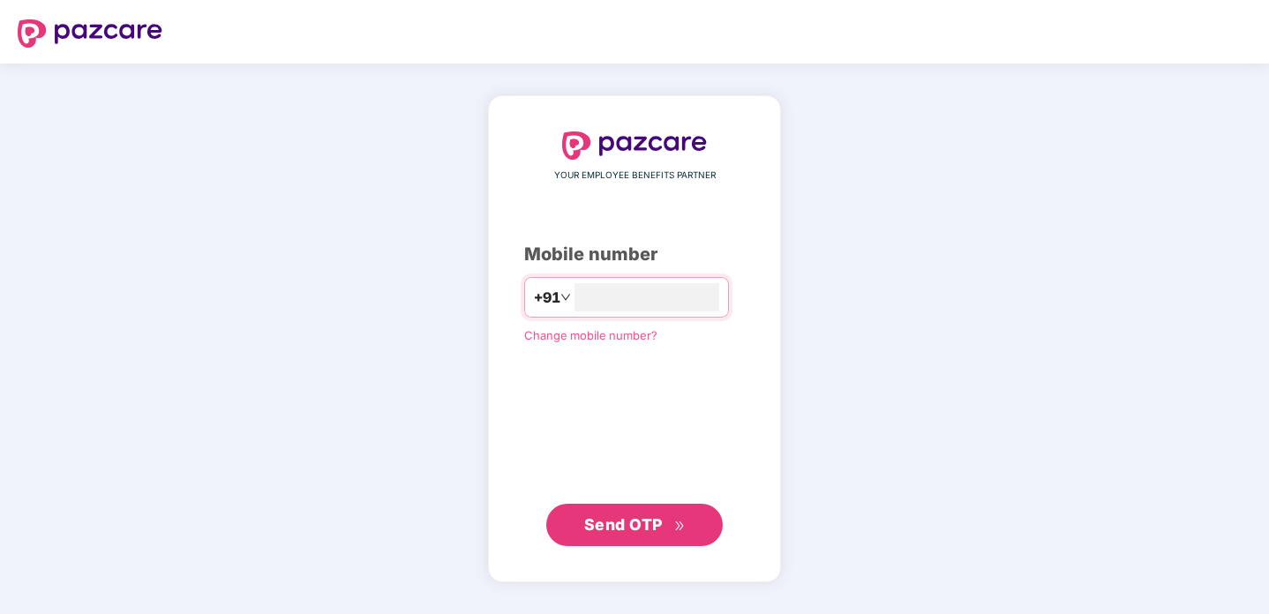 This screenshot has width=1269, height=614. What do you see at coordinates (566, 297) in the screenshot?
I see `span: down` at bounding box center [566, 297].